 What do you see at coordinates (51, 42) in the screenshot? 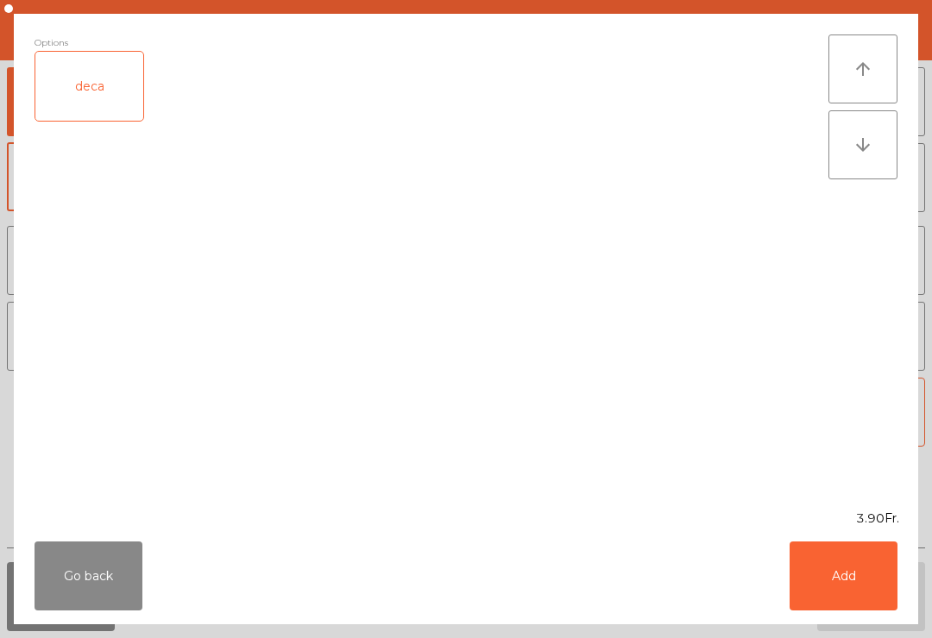
I see `span: Options` at bounding box center [51, 42].